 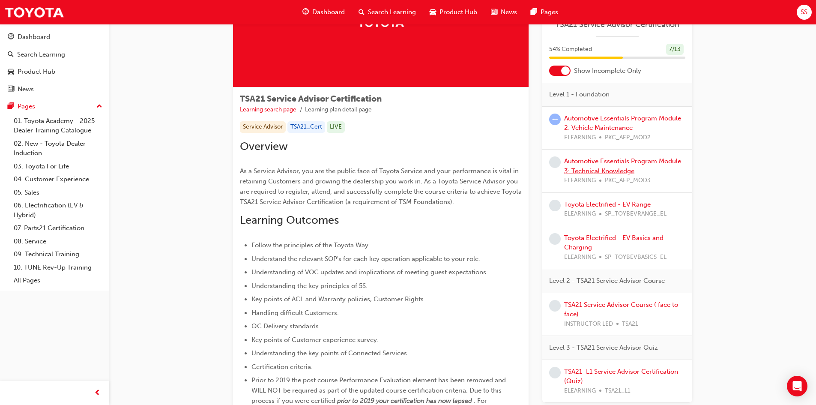 I want to click on a: TSA21 Service Advisor Certification, so click(x=617, y=24).